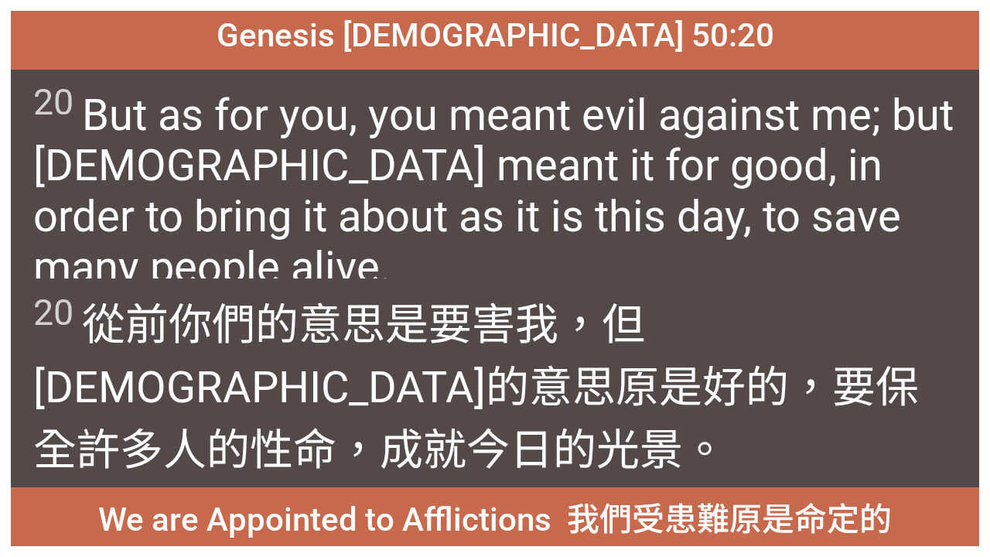 This screenshot has height=557, width=990. I want to click on wh5971: 的性命, so click(466, 450).